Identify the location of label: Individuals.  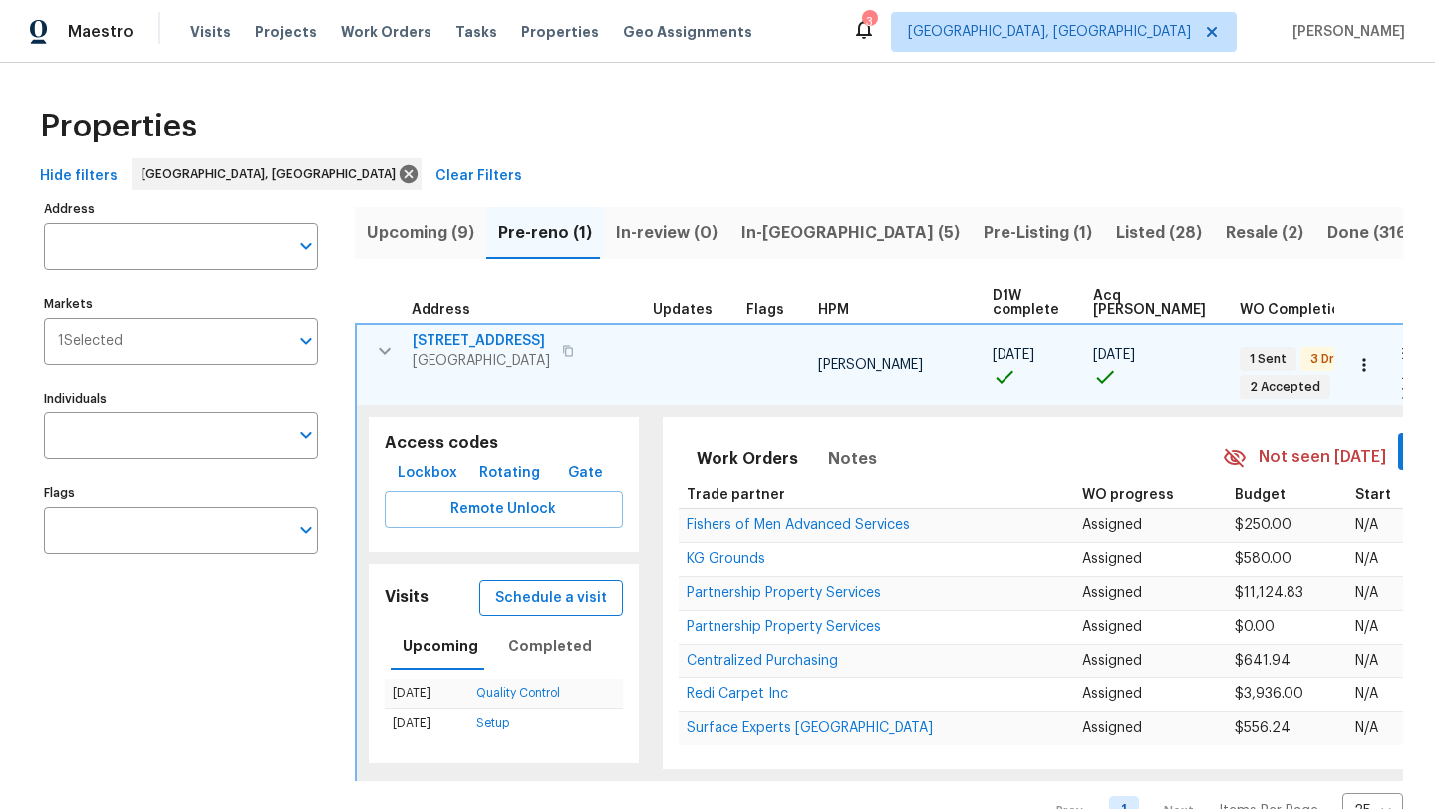
(180, 399).